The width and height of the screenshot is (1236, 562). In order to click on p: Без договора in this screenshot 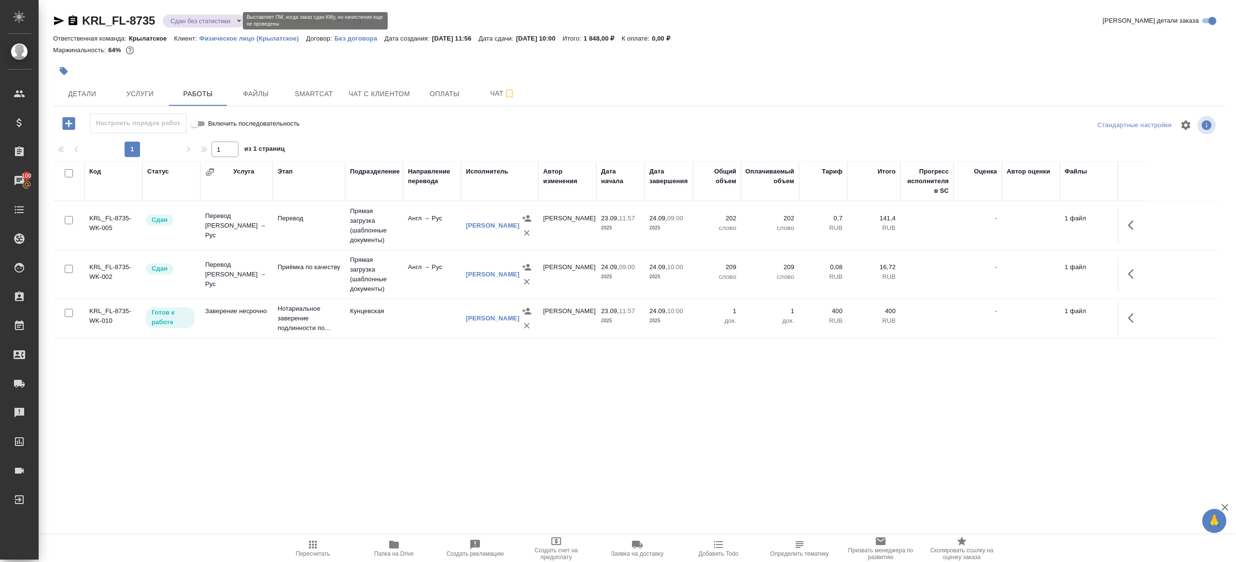, I will do `click(360, 38)`.